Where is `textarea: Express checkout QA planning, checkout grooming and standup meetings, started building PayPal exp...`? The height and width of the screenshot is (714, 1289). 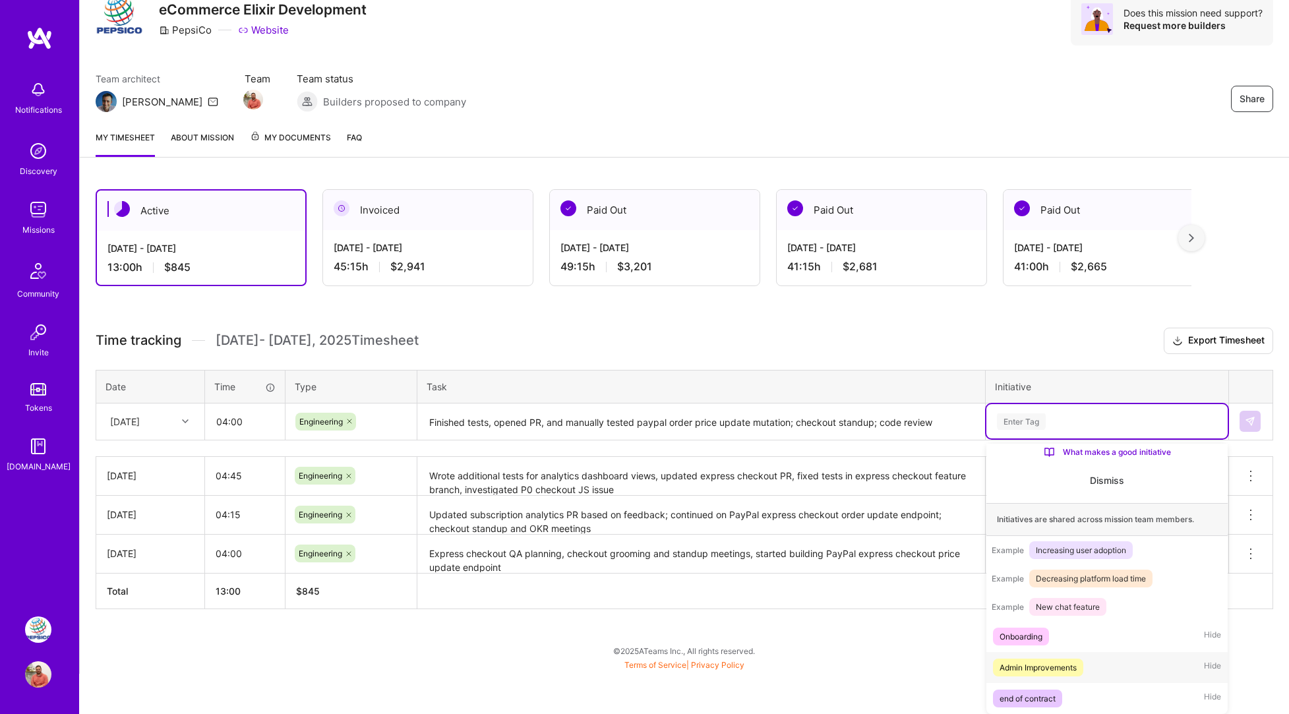 textarea: Express checkout QA planning, checkout grooming and standup meetings, started building PayPal exp... is located at coordinates (701, 554).